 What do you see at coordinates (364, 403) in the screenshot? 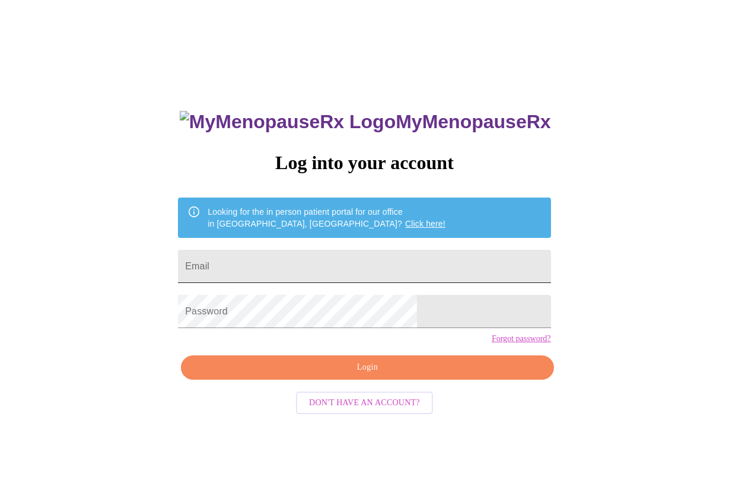
I see `span: Don't have an account?` at bounding box center [364, 403].